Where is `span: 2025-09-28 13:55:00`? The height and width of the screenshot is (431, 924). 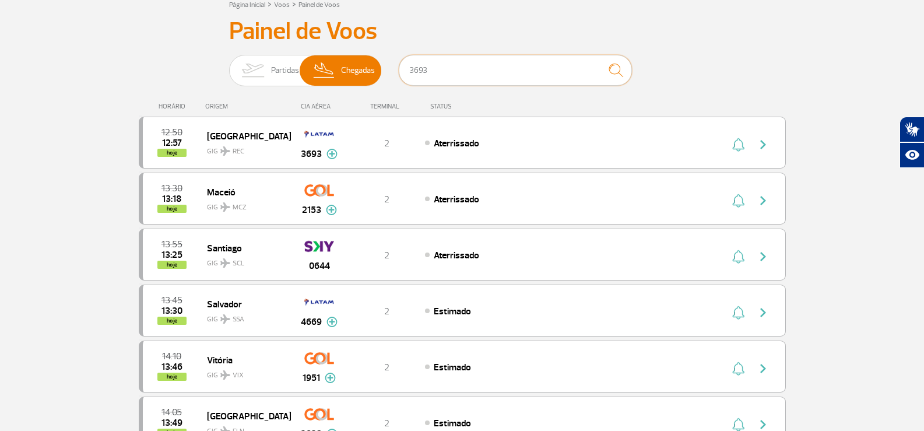
span: 2025-09-28 13:55:00 is located at coordinates (172, 244).